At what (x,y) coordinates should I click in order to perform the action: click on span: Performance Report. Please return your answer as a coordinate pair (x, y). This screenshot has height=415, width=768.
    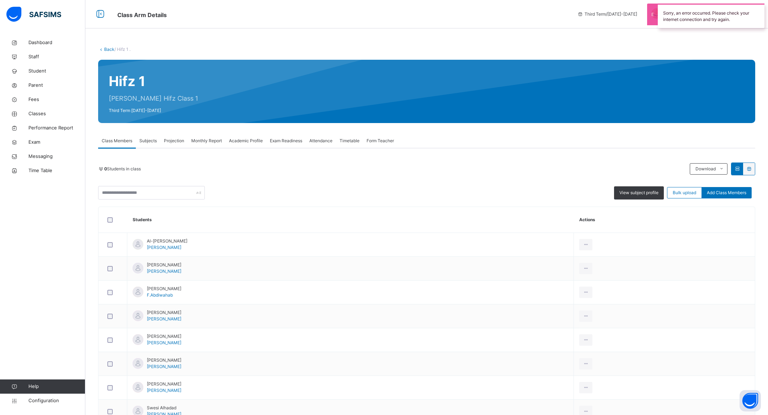
    Looking at the image, I should click on (57, 128).